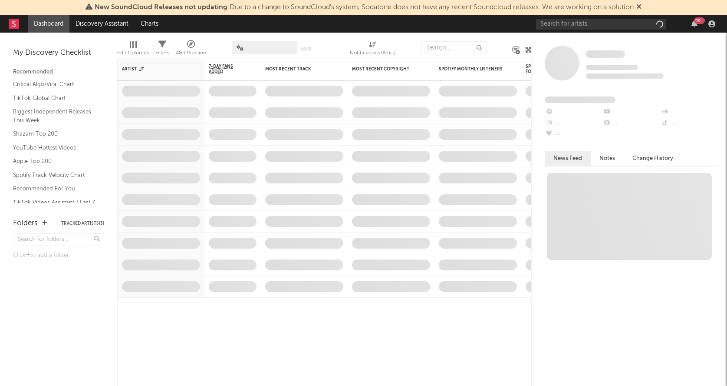 This screenshot has width=727, height=386. Describe the element at coordinates (607, 158) in the screenshot. I see `button: Notes` at that location.